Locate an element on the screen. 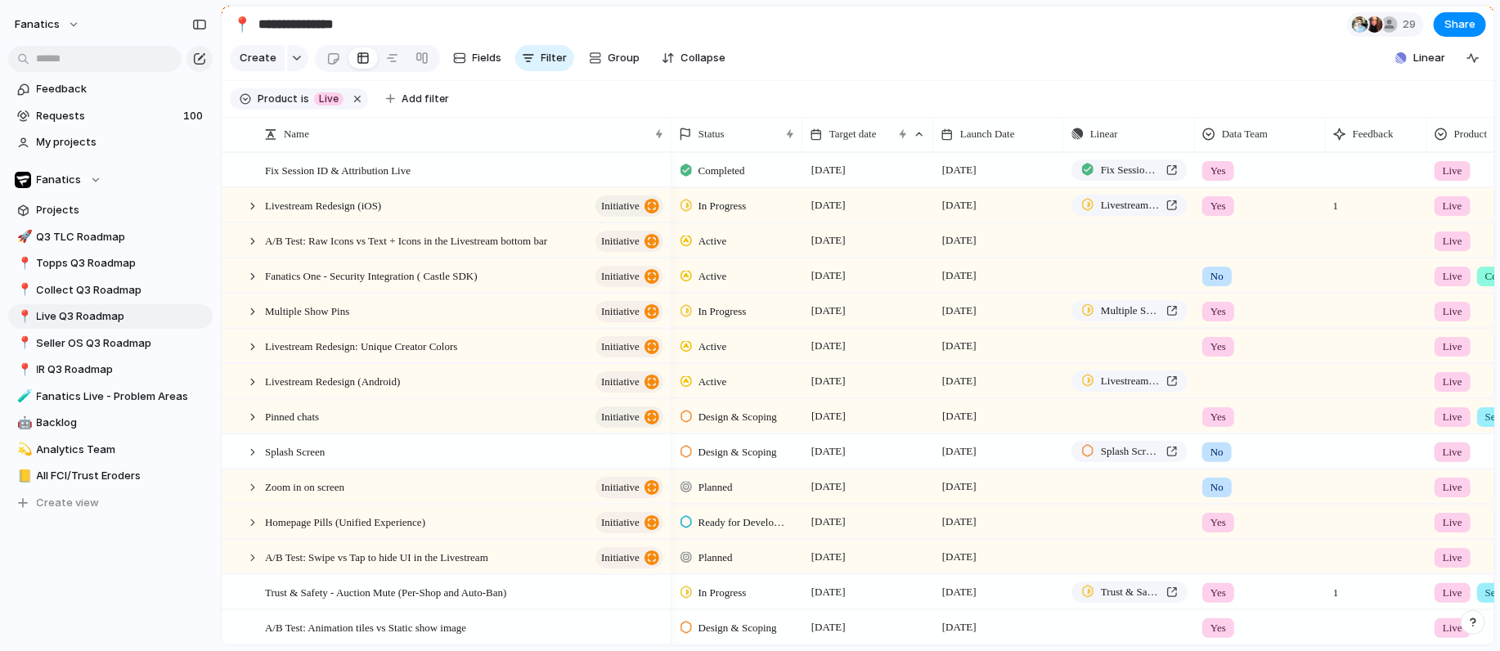 The image size is (1500, 651). button: Linear is located at coordinates (1420, 58).